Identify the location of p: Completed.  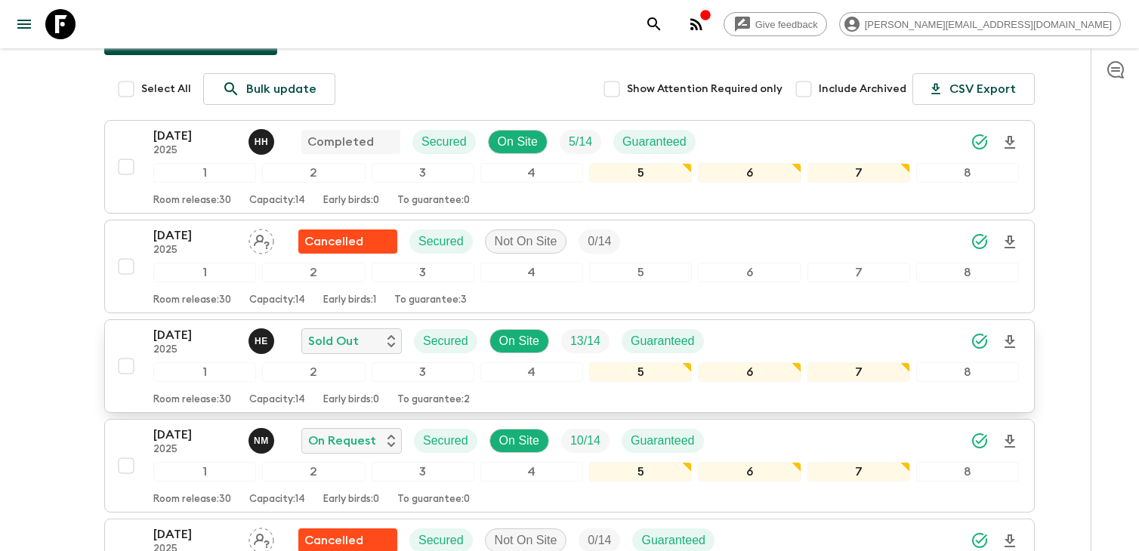
(341, 142).